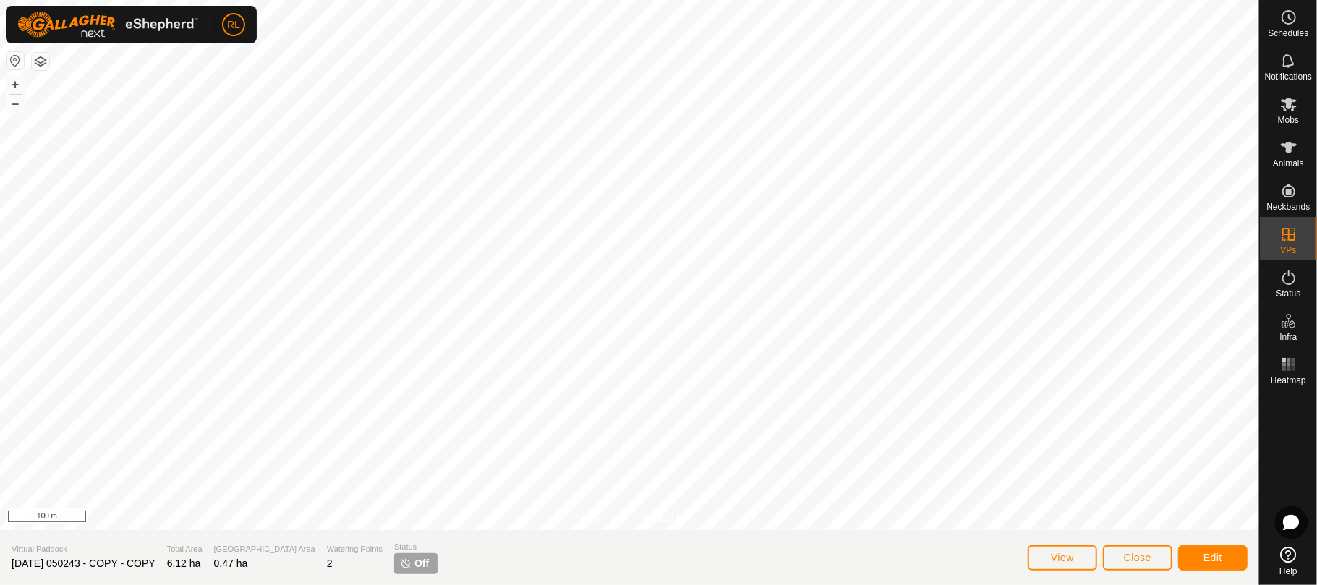 The height and width of the screenshot is (585, 1317). Describe the element at coordinates (1288, 337) in the screenshot. I see `span: Infra` at that location.